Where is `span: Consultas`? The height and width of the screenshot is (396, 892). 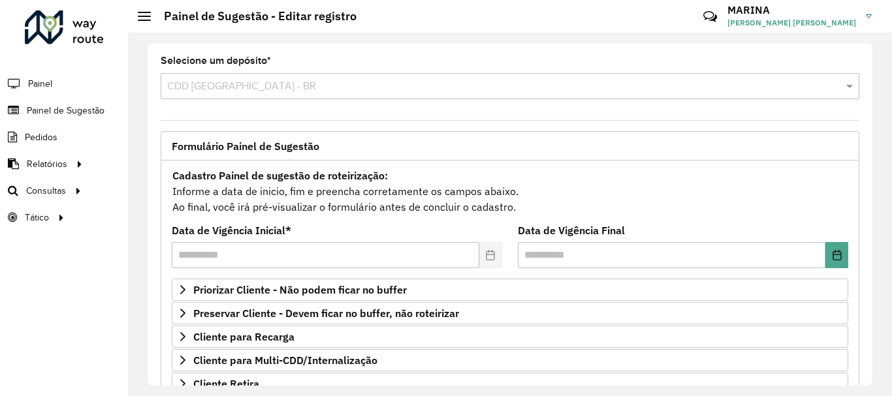
span: Consultas is located at coordinates (46, 191).